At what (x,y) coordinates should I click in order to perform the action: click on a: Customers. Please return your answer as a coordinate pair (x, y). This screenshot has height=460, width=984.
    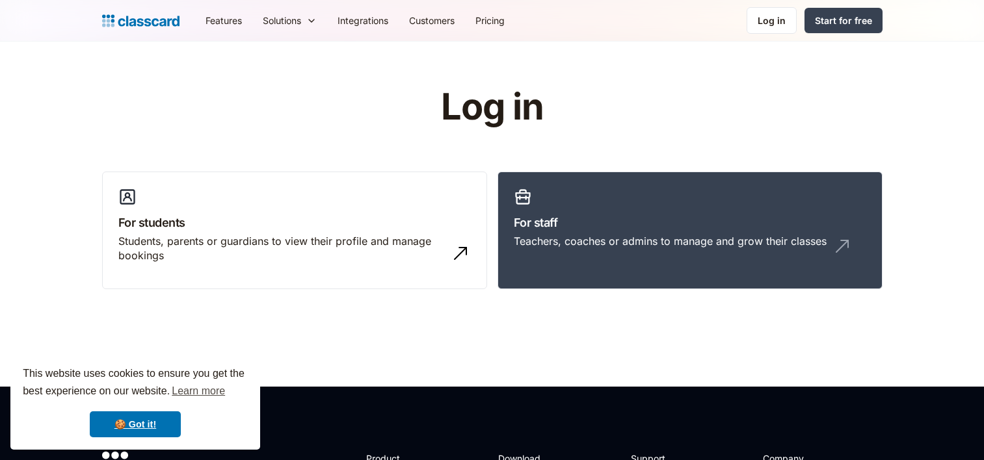
    Looking at the image, I should click on (432, 20).